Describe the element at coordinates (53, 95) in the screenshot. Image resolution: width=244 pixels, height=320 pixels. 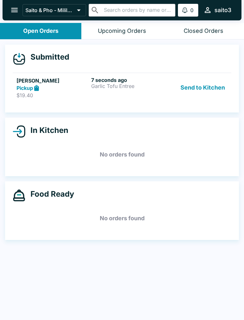
I see `p: $19.40` at that location.